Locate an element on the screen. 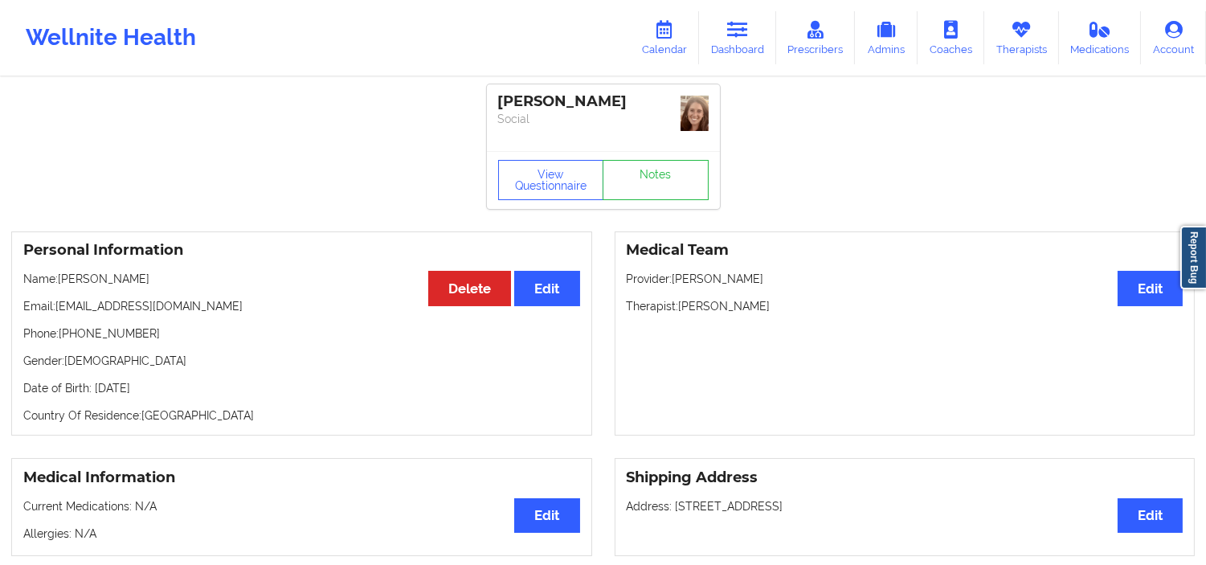 The image size is (1206, 565). a: Medications is located at coordinates (1100, 38).